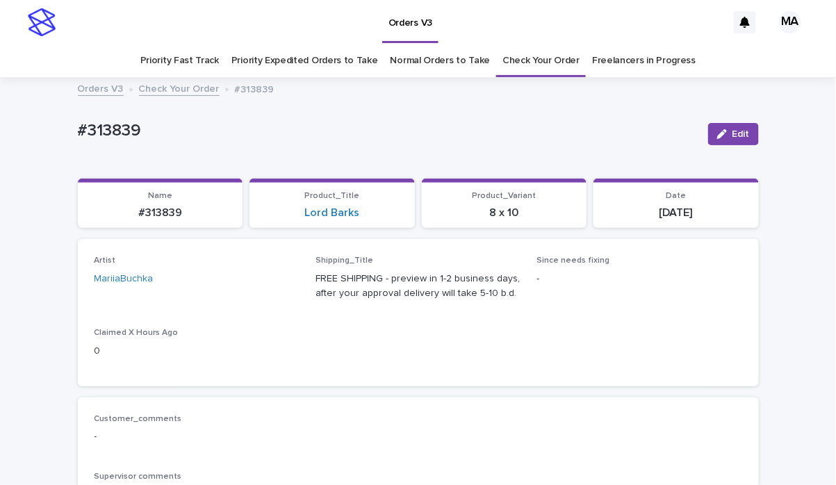 This screenshot has width=836, height=485. I want to click on span: Artist, so click(105, 261).